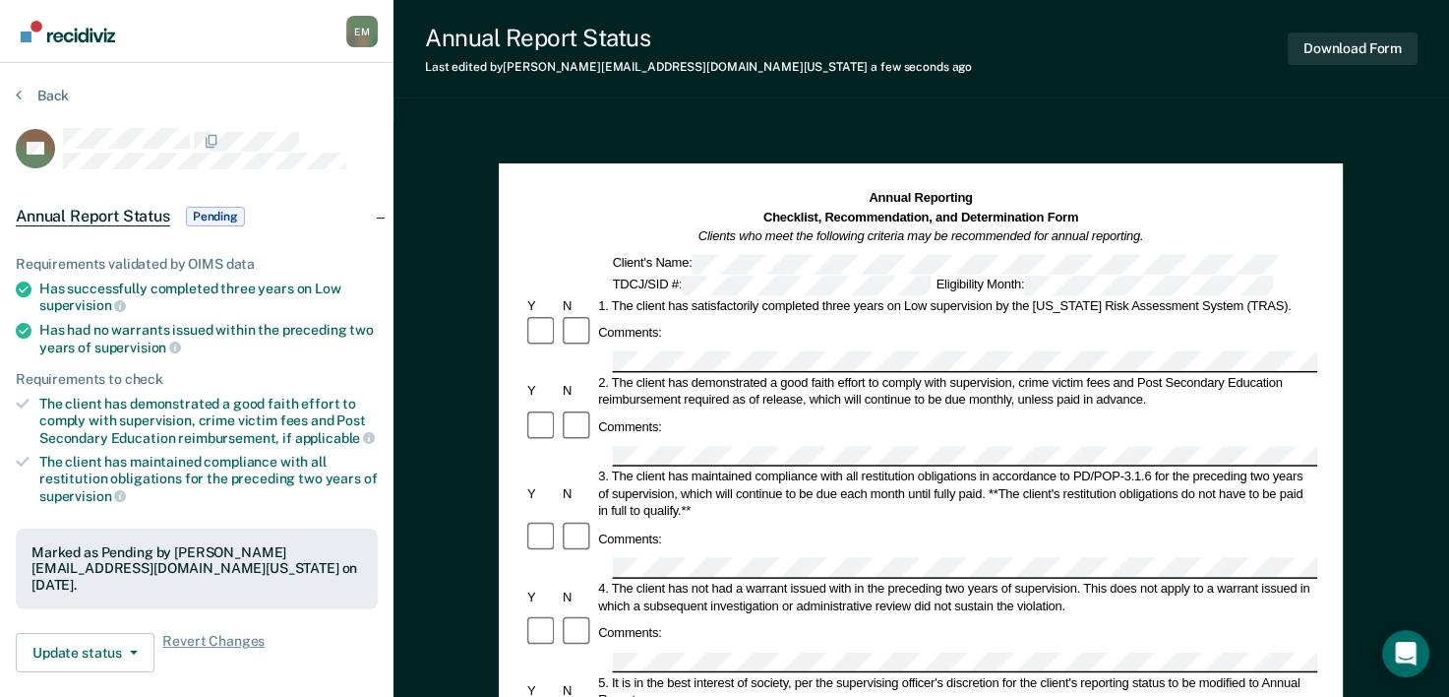  What do you see at coordinates (42, 95) in the screenshot?
I see `button: Back` at bounding box center [42, 95].